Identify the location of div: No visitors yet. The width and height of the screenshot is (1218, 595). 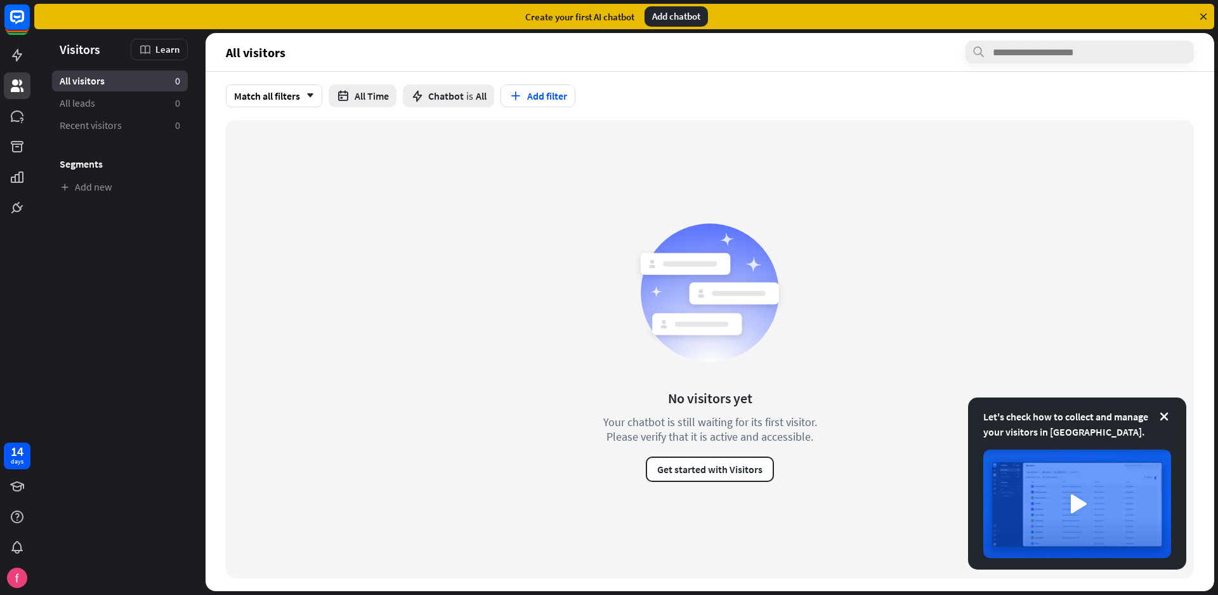
(710, 398).